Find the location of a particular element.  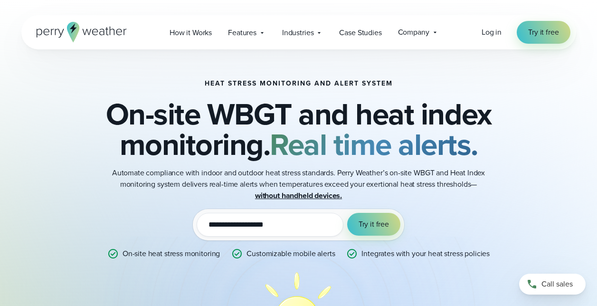

p: Customizable mobile alerts is located at coordinates (291, 253).